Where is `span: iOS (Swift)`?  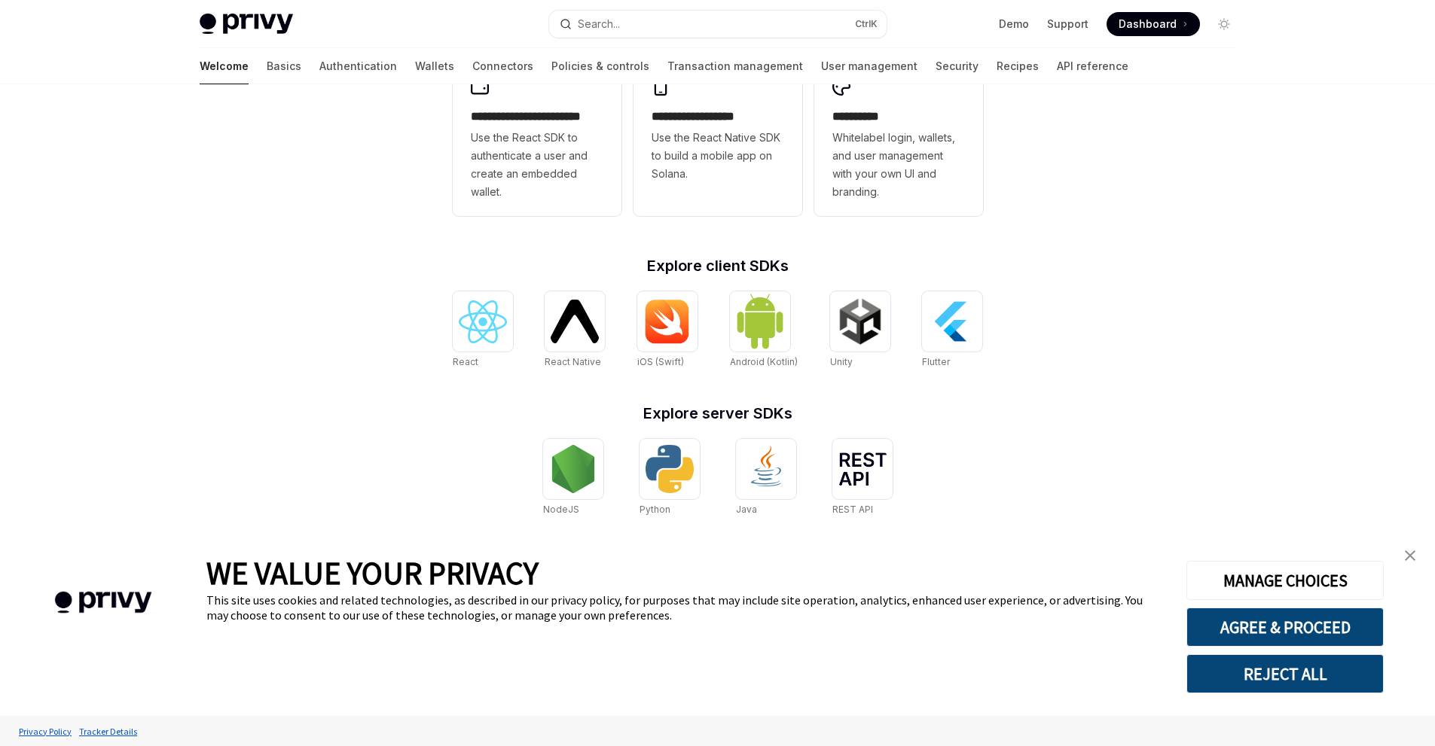
span: iOS (Swift) is located at coordinates (661, 362).